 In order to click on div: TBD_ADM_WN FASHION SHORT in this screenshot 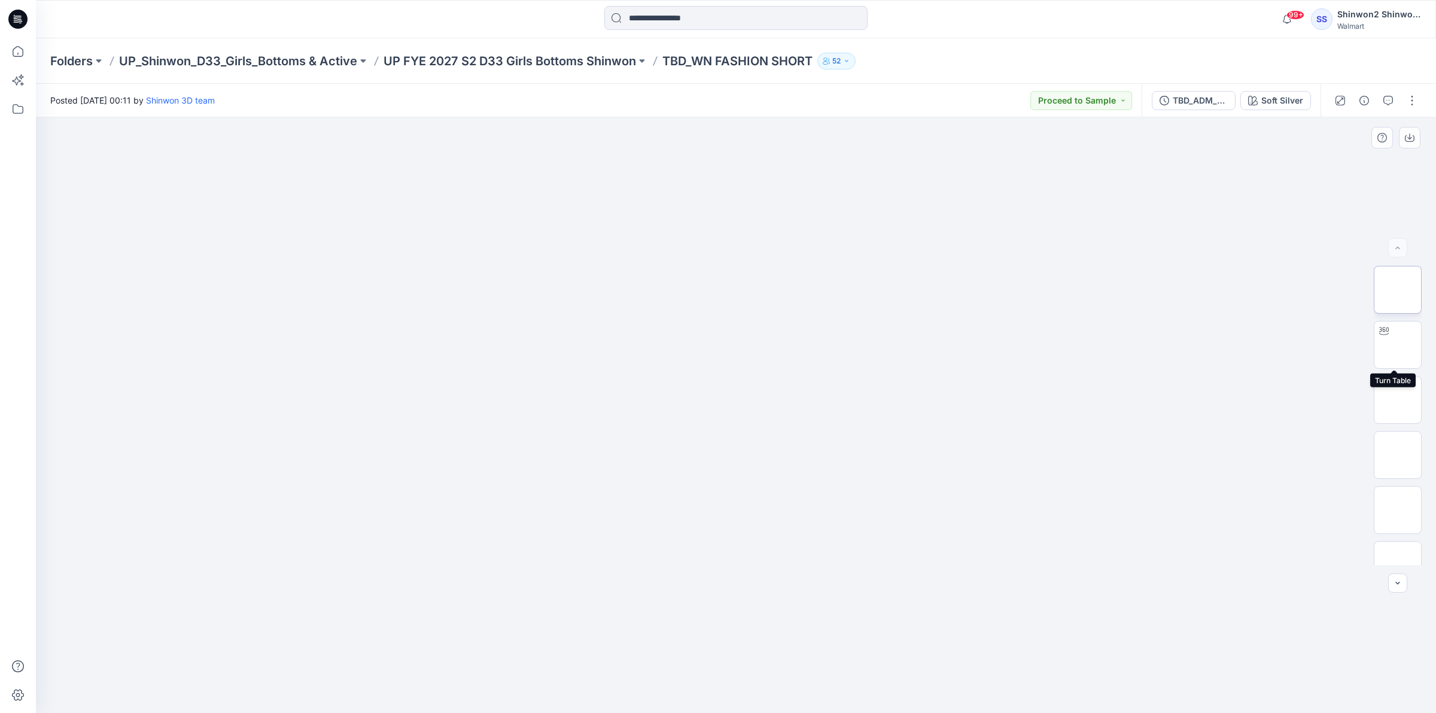, I will do `click(1201, 101)`.